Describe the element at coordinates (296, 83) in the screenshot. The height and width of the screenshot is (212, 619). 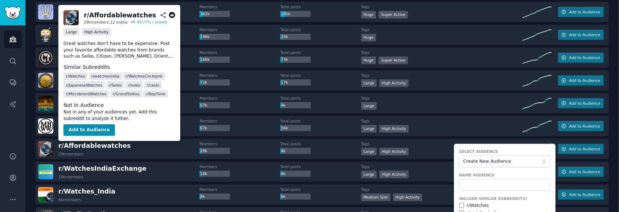
I see `div: 17k` at that location.